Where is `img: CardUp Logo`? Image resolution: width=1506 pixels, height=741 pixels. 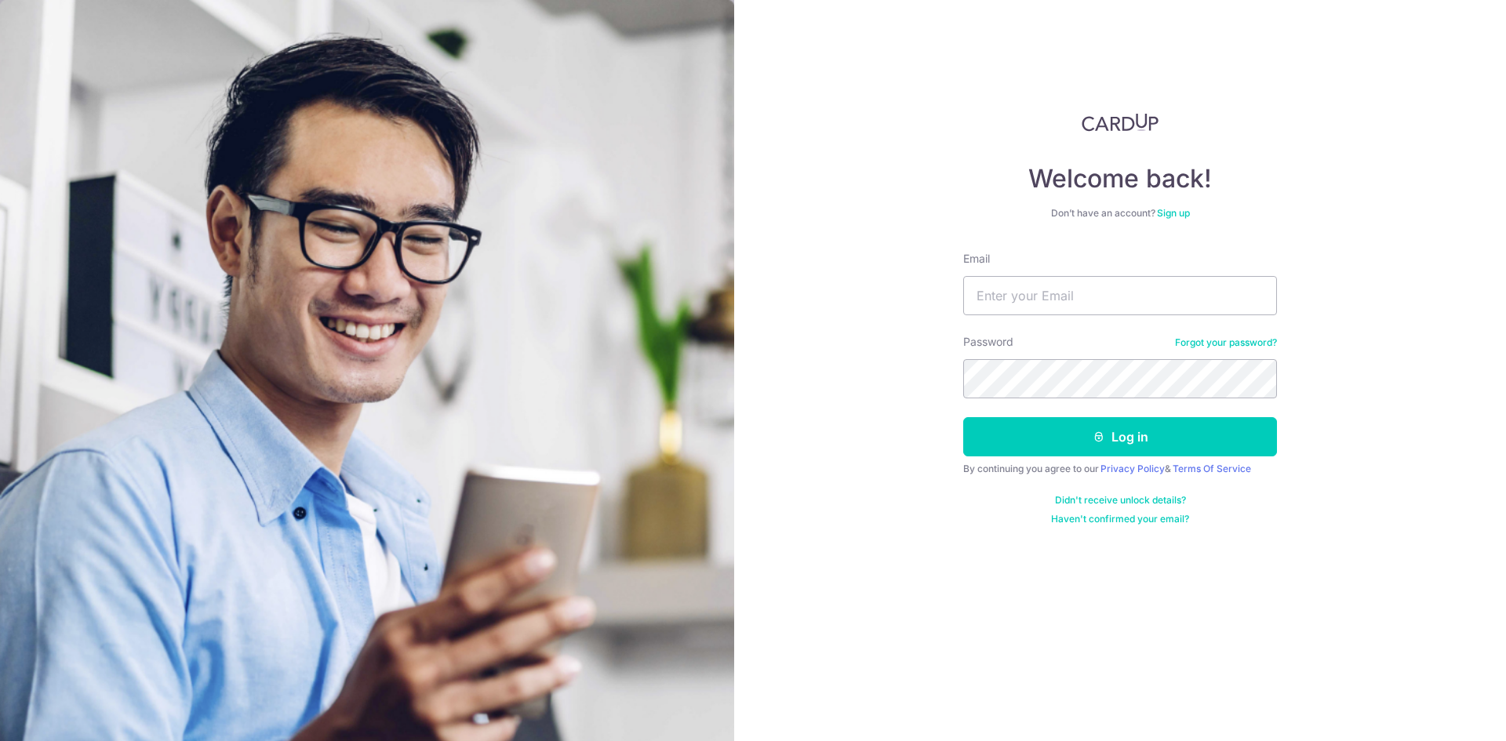 img: CardUp Logo is located at coordinates (1120, 122).